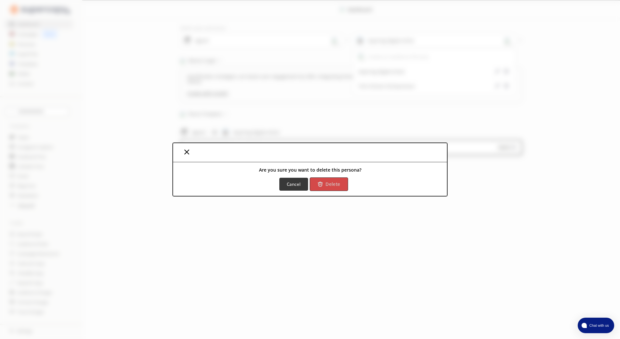 The height and width of the screenshot is (339, 620). What do you see at coordinates (187, 152) in the screenshot?
I see `img: Close` at bounding box center [187, 152].